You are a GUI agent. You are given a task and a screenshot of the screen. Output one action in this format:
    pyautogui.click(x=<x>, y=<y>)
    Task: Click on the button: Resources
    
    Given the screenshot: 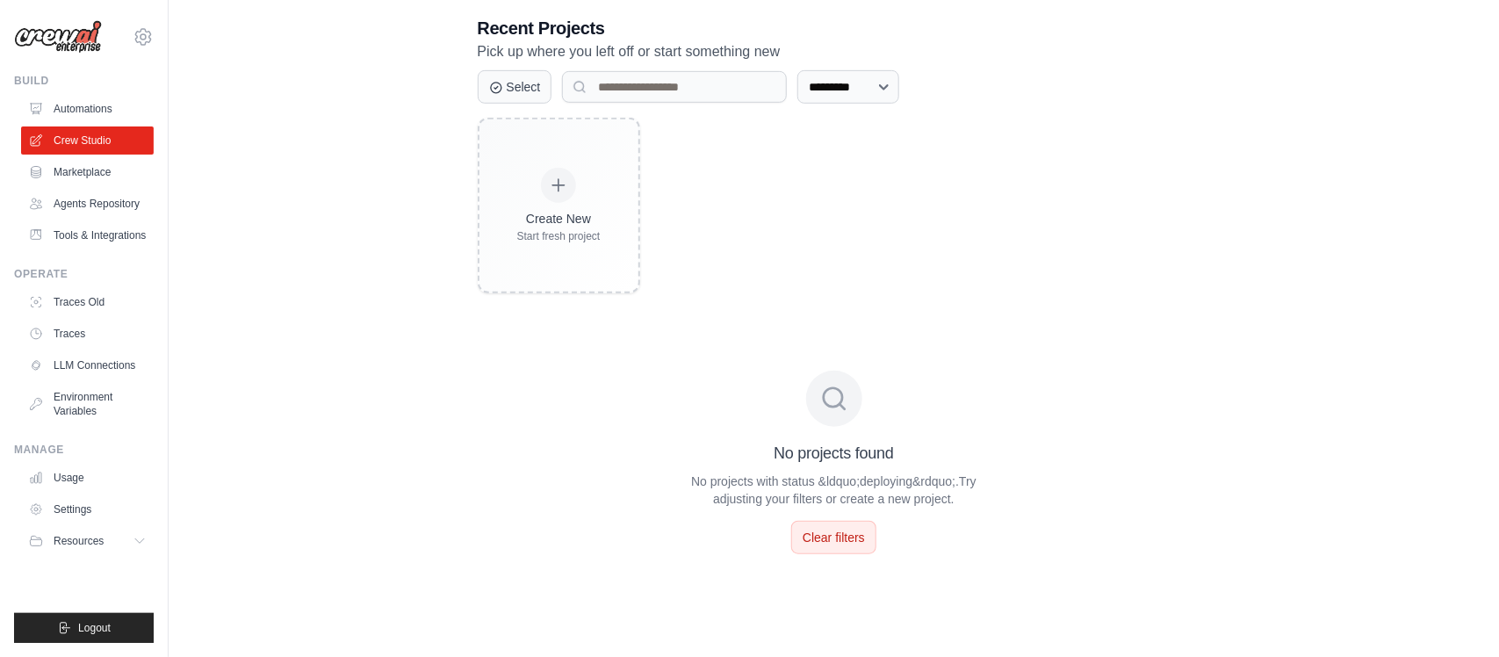 What is the action you would take?
    pyautogui.click(x=87, y=541)
    